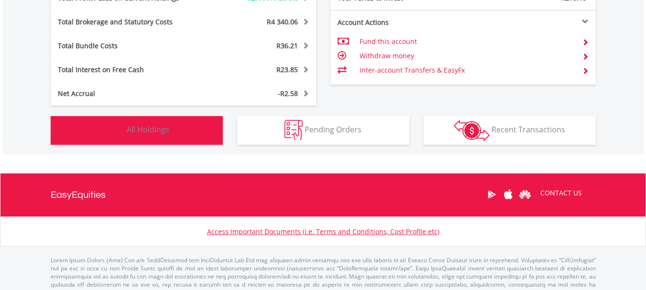 The width and height of the screenshot is (646, 290). Describe the element at coordinates (491, 195) in the screenshot. I see `a: Google Play` at that location.